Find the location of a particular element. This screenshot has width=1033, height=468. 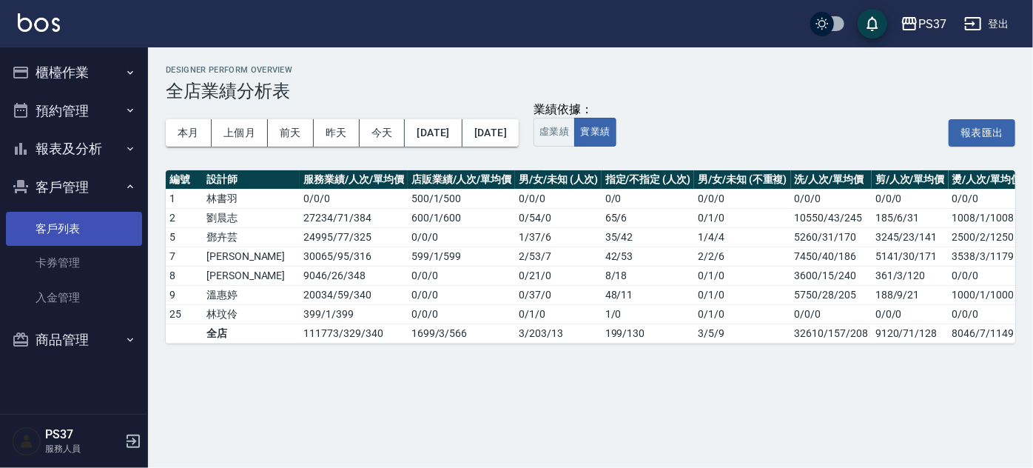

td: 3538/3/1179 is located at coordinates (987, 256).